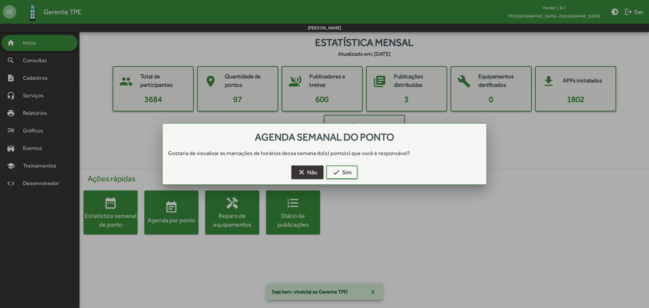 Image resolution: width=649 pixels, height=308 pixels. Describe the element at coordinates (336, 172) in the screenshot. I see `mat-icon: check` at that location.